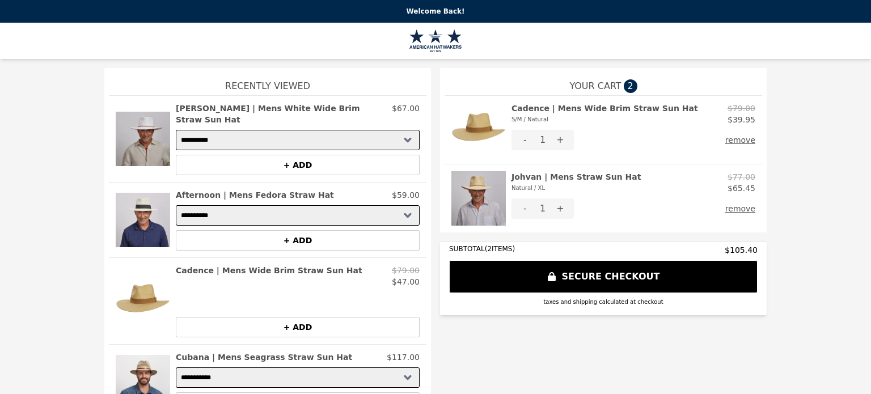 This screenshot has height=394, width=871. Describe the element at coordinates (576, 188) in the screenshot. I see `div: Natural / XL` at that location.